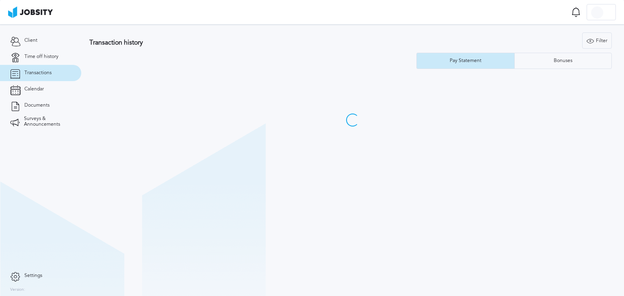  What do you see at coordinates (34, 89) in the screenshot?
I see `span: Calendar` at bounding box center [34, 89].